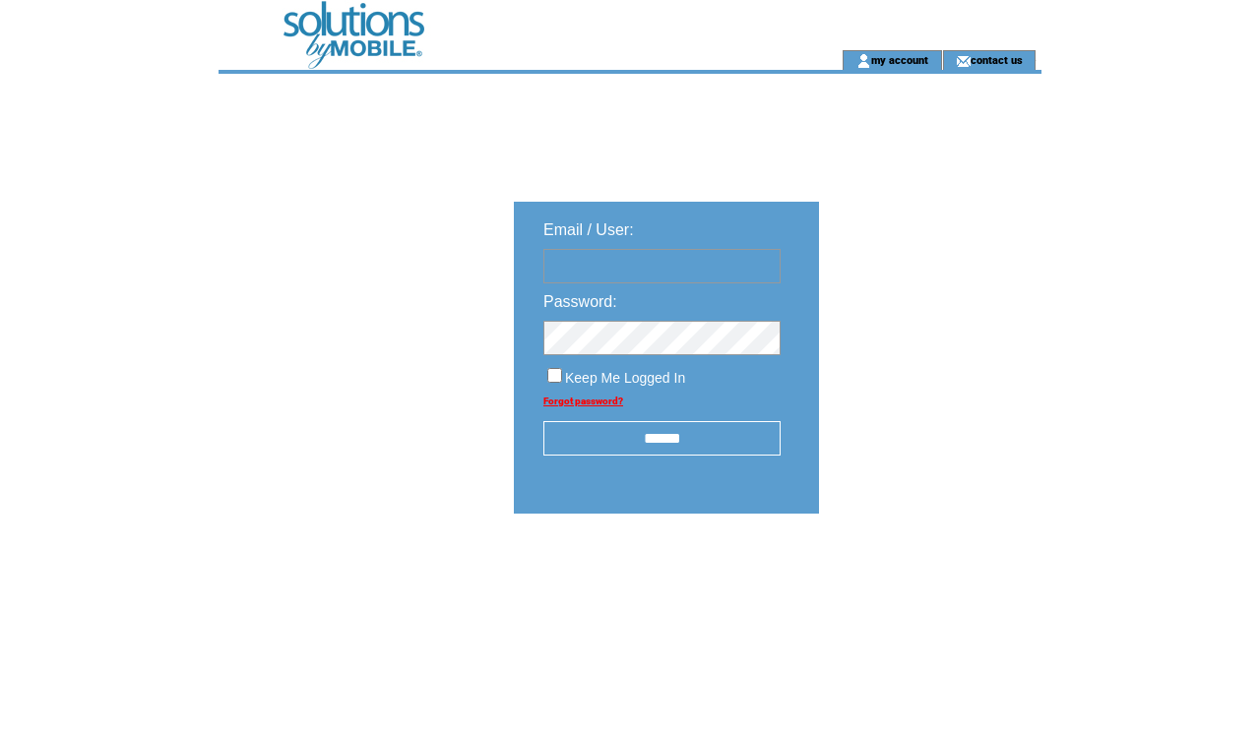 This screenshot has height=733, width=1260. I want to click on img: account_icon.gif;jsessionid=13BA2DC2C394557F5123103A42A8A1BB, so click(863, 61).